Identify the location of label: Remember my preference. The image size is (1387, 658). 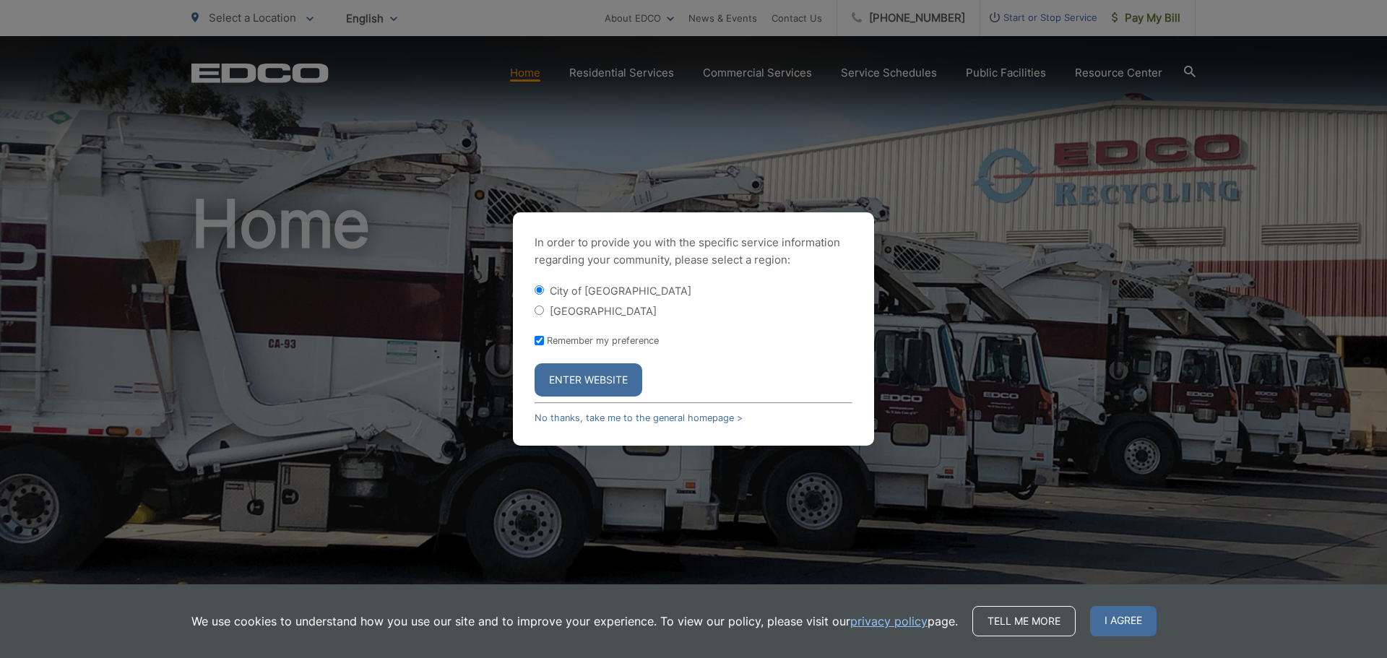
(603, 340).